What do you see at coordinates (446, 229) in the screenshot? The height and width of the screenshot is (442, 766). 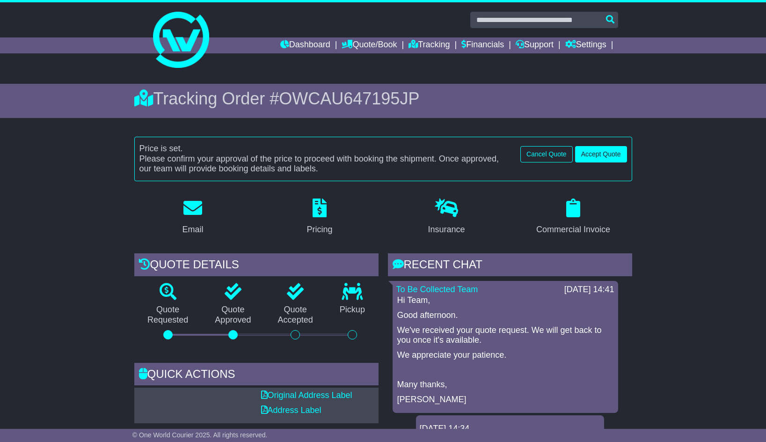 I see `div: Insurance` at bounding box center [446, 229].